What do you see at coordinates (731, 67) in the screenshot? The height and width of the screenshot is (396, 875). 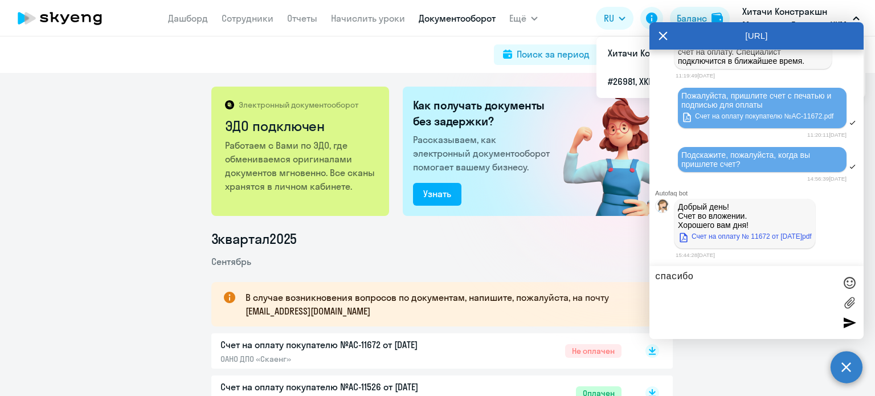 I see `ul: Ещё` at bounding box center [731, 67].